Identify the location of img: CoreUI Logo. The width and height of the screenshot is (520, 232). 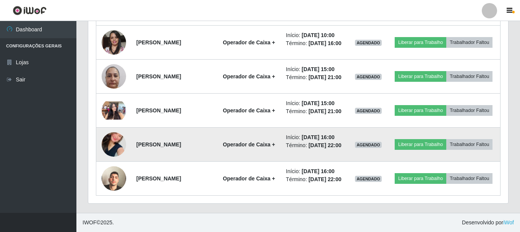
(29, 10).